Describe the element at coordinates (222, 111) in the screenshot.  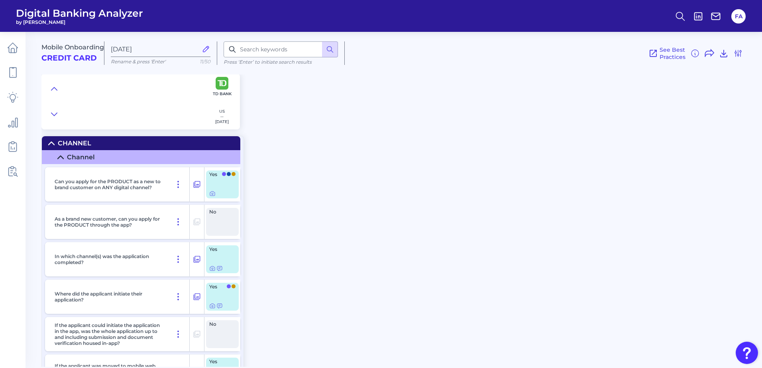
I see `p: US` at that location.